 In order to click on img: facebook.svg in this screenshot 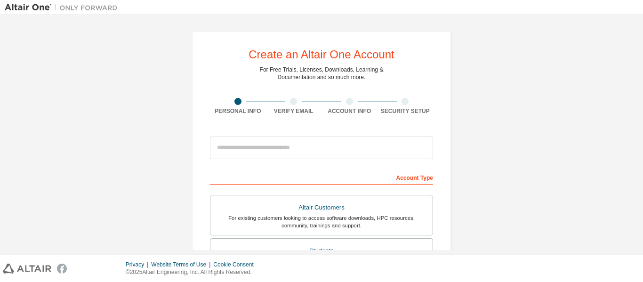, I will do `click(62, 268)`.